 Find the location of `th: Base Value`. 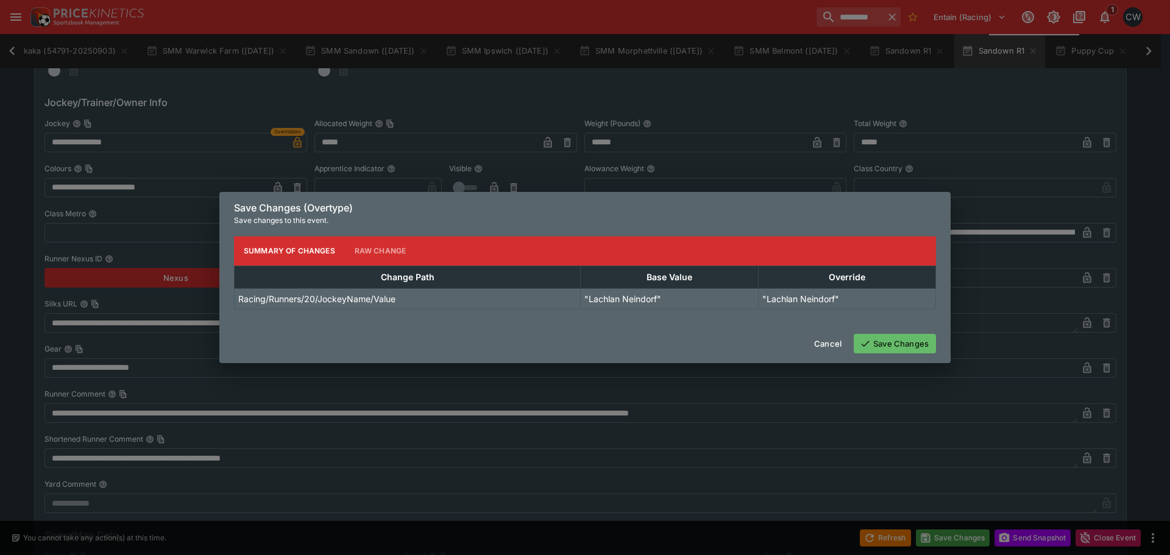

th: Base Value is located at coordinates (669, 277).